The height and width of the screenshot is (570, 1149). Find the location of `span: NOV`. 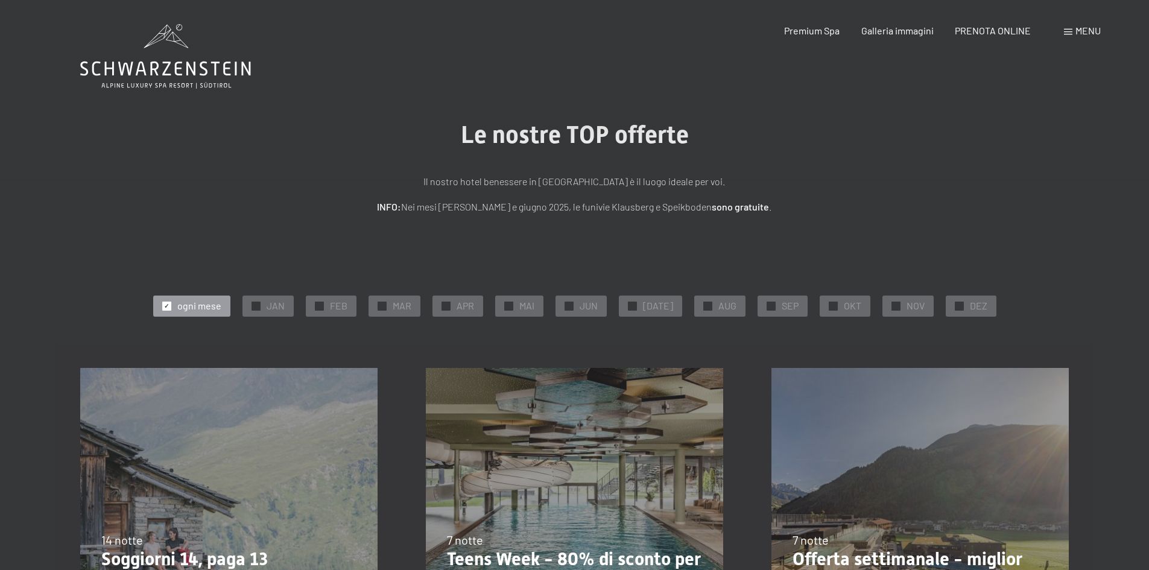

span: NOV is located at coordinates (915, 306).